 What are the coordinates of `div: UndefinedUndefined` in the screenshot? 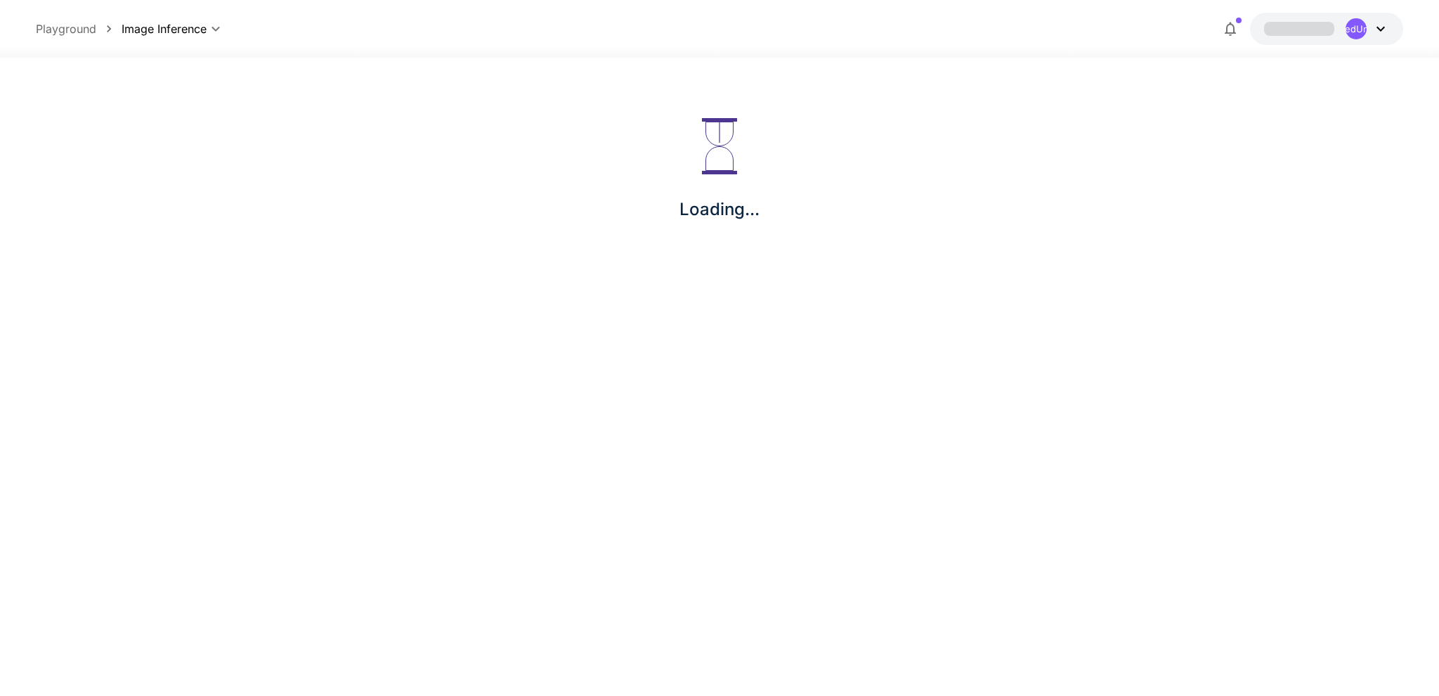 It's located at (1356, 29).